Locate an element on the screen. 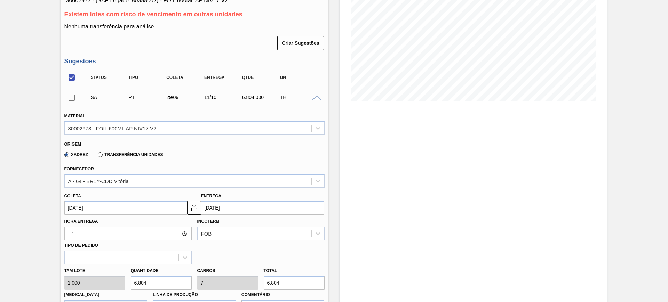 This screenshot has height=302, width=668. img: locked is located at coordinates (194, 208).